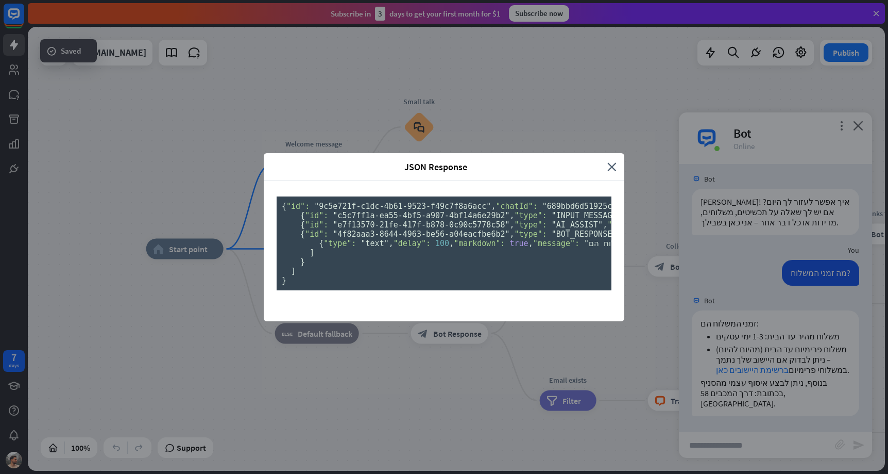 This screenshot has width=888, height=474. I want to click on span: "4f82aaa3-8644-4963-be56-a04eacfbe6b2", so click(421, 234).